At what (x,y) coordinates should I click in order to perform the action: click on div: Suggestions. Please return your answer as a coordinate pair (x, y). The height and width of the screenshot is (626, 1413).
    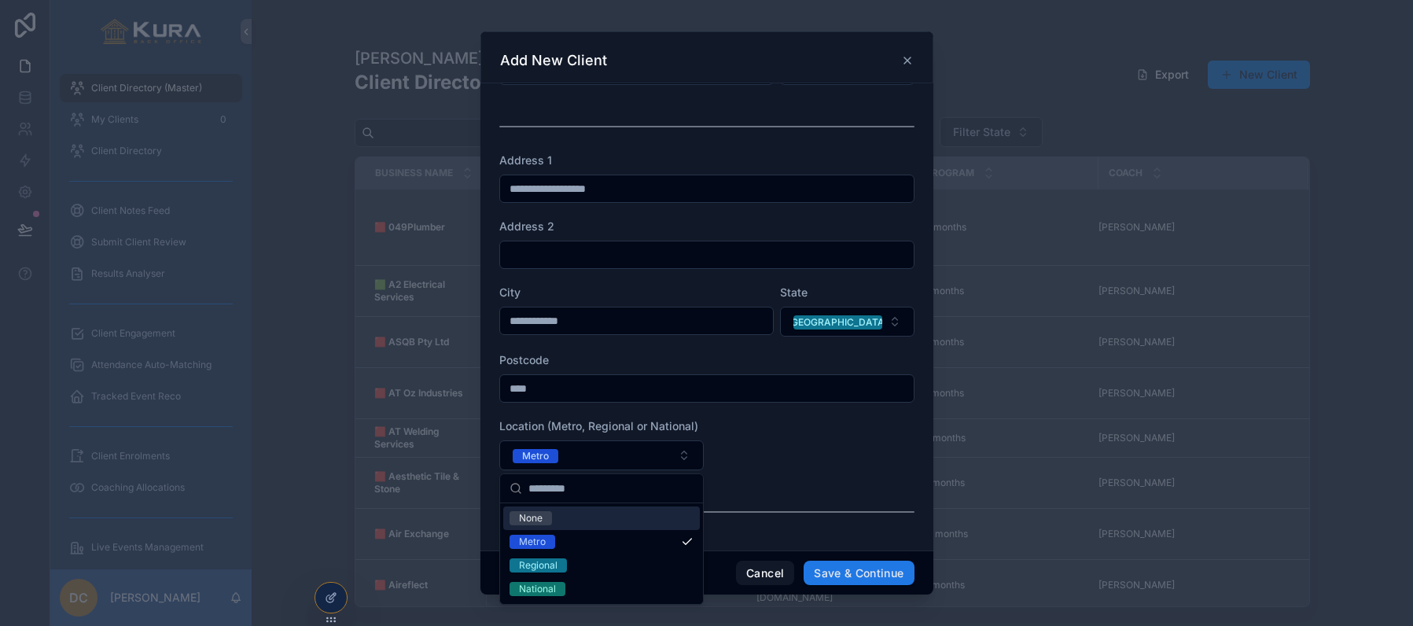
    Looking at the image, I should click on (601, 554).